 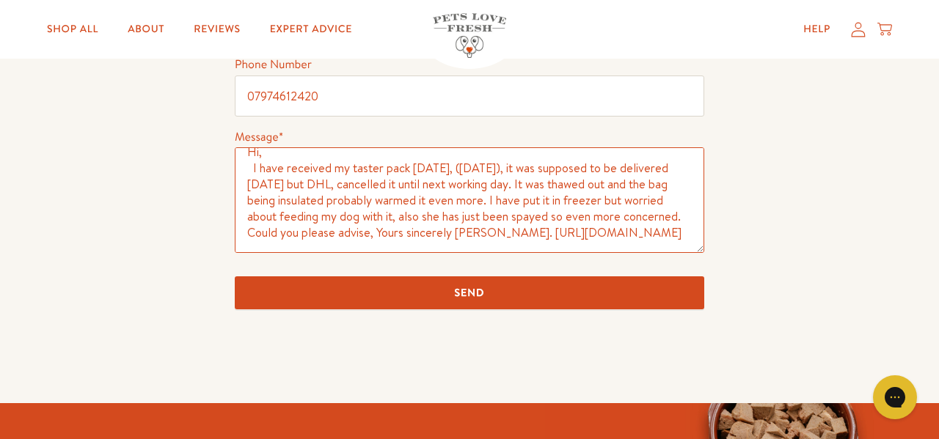 What do you see at coordinates (311, 29) in the screenshot?
I see `a: Expert Advice` at bounding box center [311, 29].